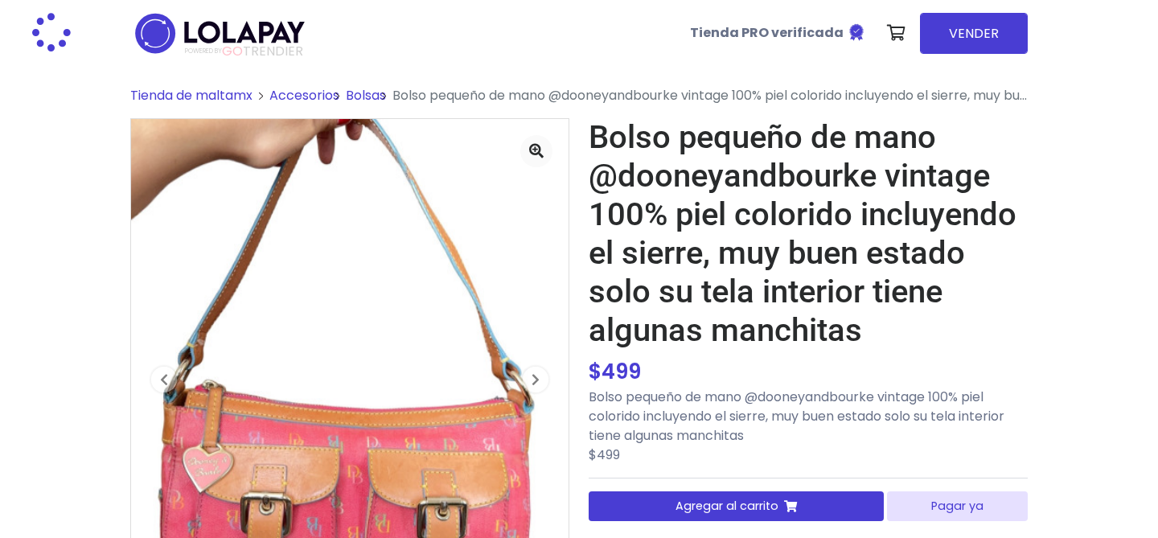 Image resolution: width=1158 pixels, height=538 pixels. What do you see at coordinates (857, 32) in the screenshot?
I see `img: Tienda verificada` at bounding box center [857, 32].